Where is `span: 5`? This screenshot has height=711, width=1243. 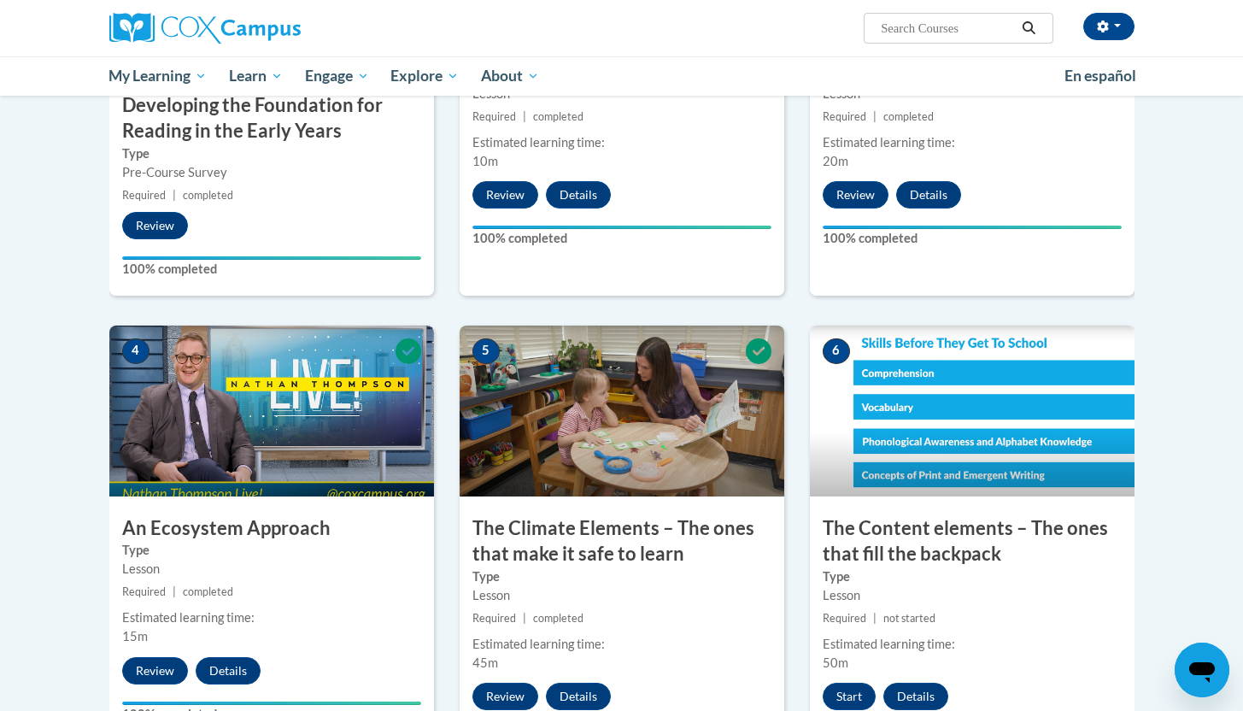
span: 5 is located at coordinates (486, 351).